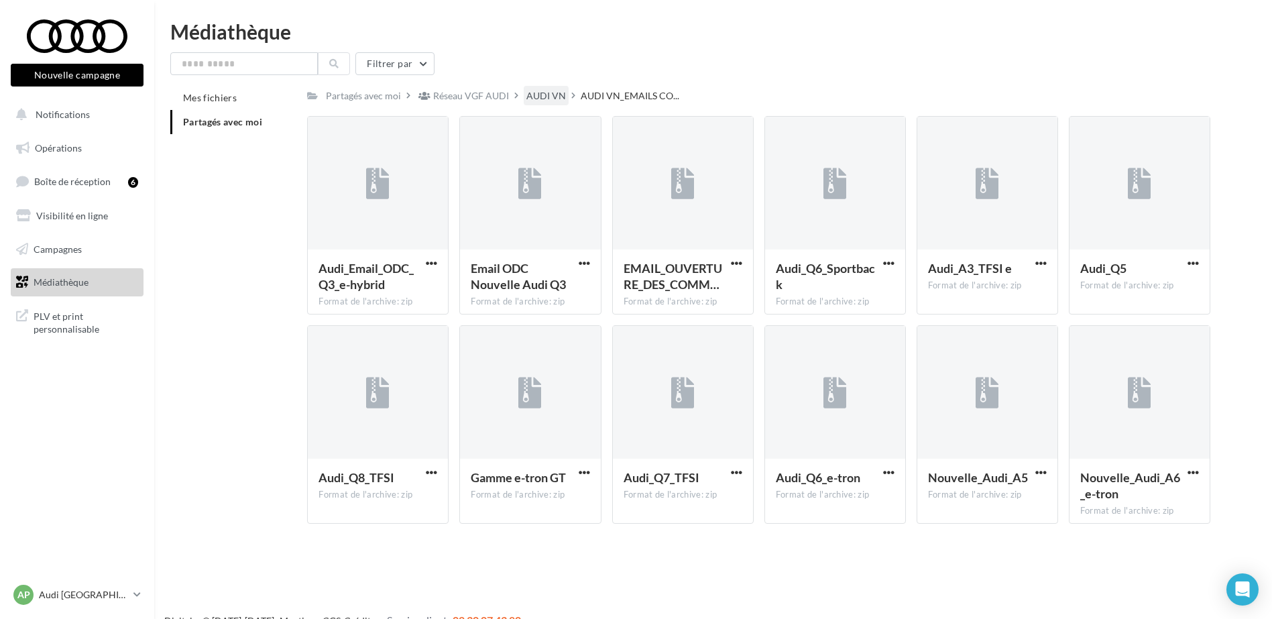 The width and height of the screenshot is (1272, 619). I want to click on div: Médiathèque, so click(713, 32).